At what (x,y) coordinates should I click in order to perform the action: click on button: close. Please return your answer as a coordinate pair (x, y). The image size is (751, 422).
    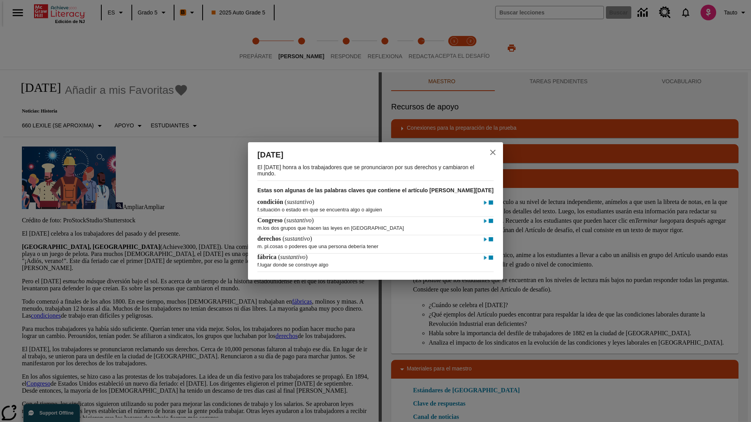
    Looking at the image, I should click on (493, 153).